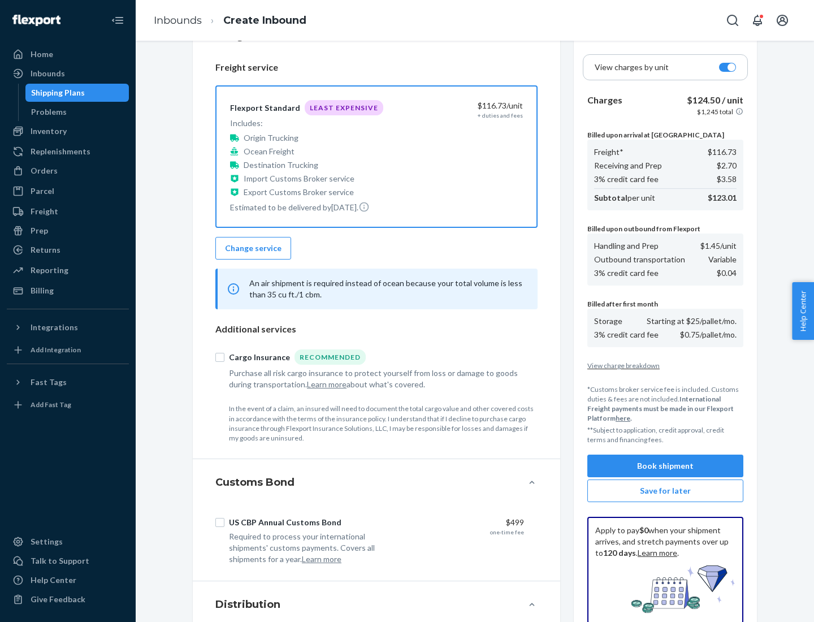 The image size is (814, 622). I want to click on div: Add Fast Tag, so click(51, 404).